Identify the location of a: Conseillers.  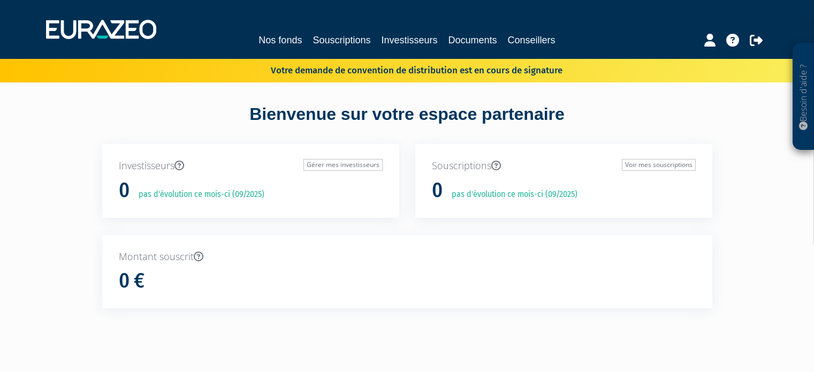
(532, 40).